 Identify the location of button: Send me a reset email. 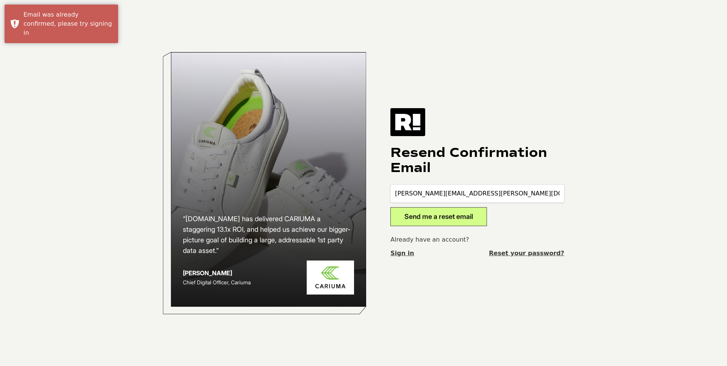
(438, 217).